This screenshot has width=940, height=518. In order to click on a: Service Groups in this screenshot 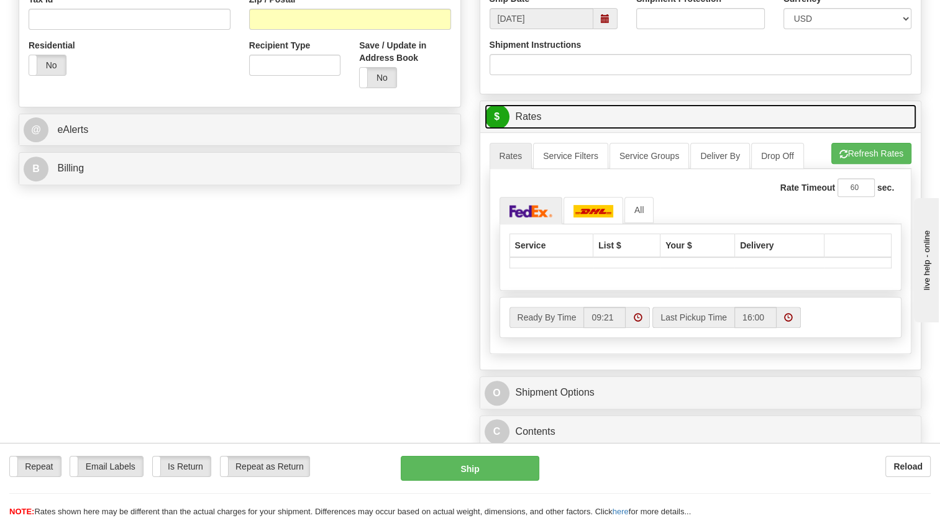, I will do `click(649, 156)`.